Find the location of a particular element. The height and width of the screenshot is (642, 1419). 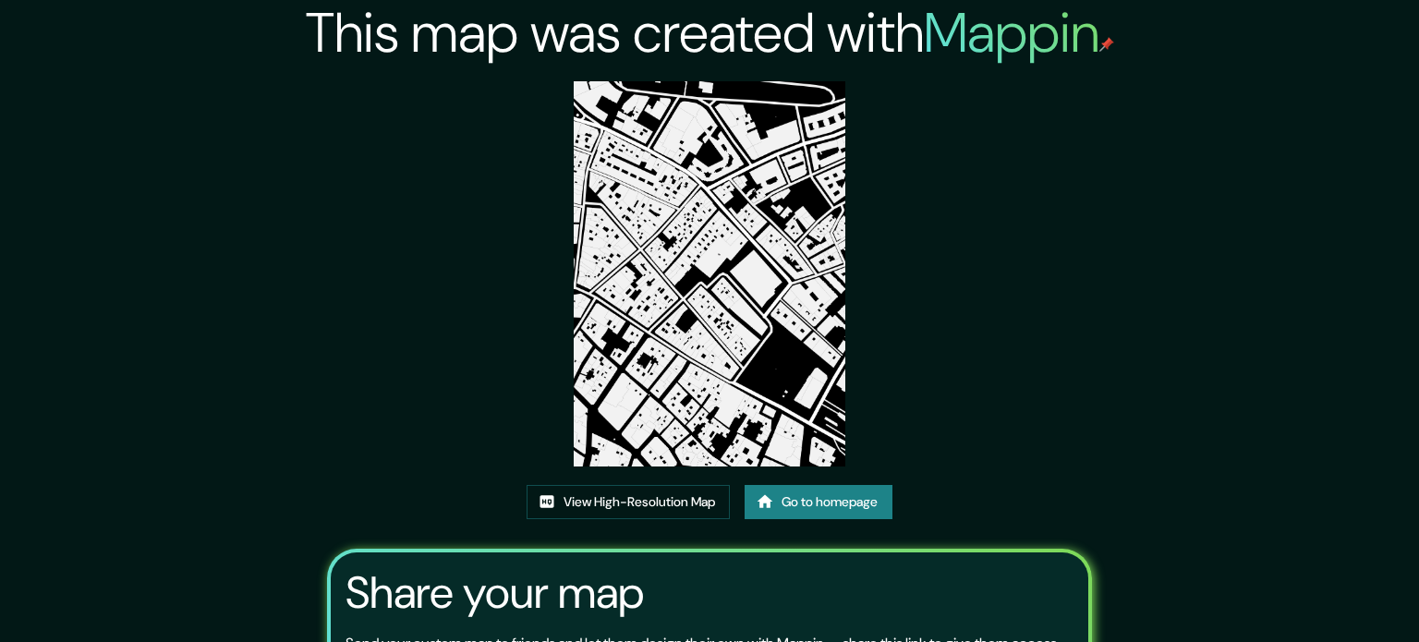

a: View High-Resolution Map is located at coordinates (628, 502).